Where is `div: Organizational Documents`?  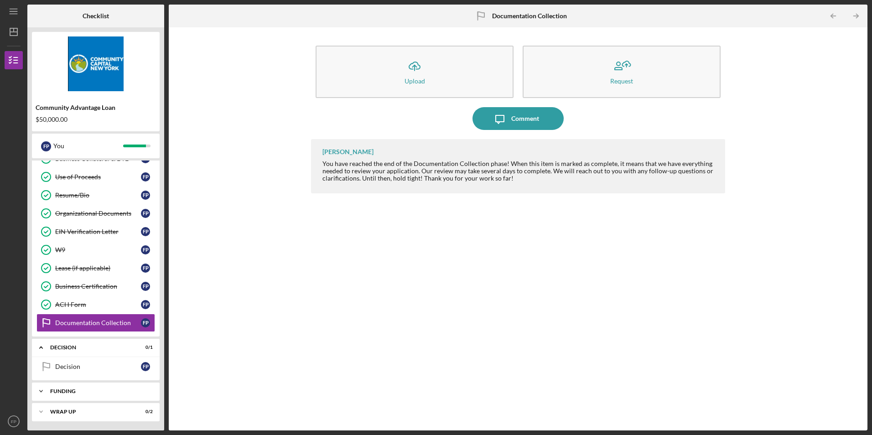
div: Organizational Documents is located at coordinates (98, 214).